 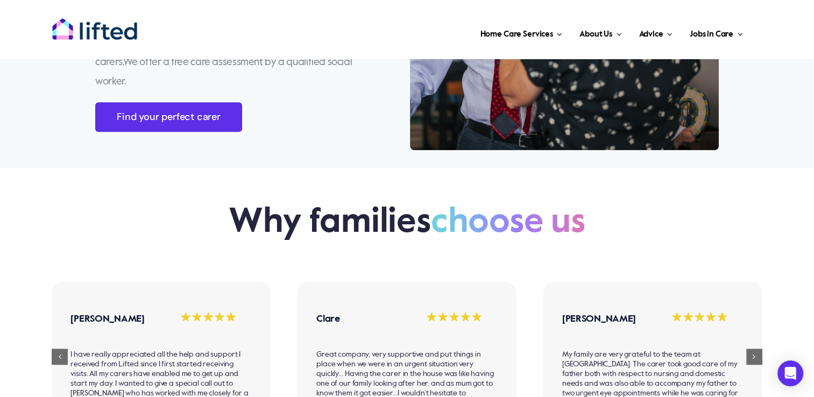 What do you see at coordinates (168, 117) in the screenshot?
I see `span: Find your perfect carer` at bounding box center [168, 117].